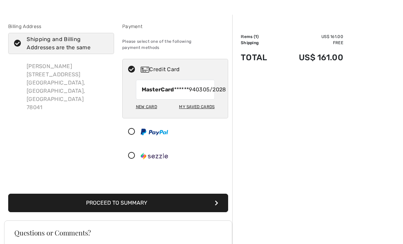  Describe the element at coordinates (256, 37) in the screenshot. I see `span: 1` at that location.